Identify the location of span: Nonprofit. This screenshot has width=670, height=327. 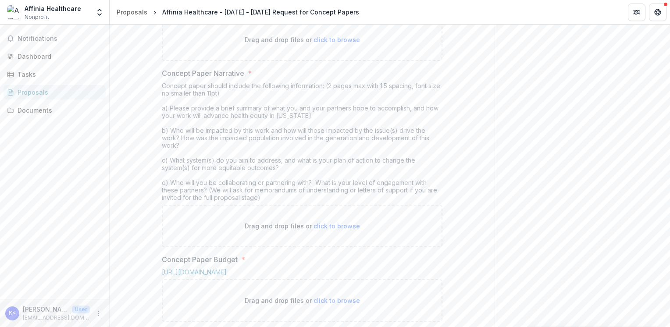
(37, 17).